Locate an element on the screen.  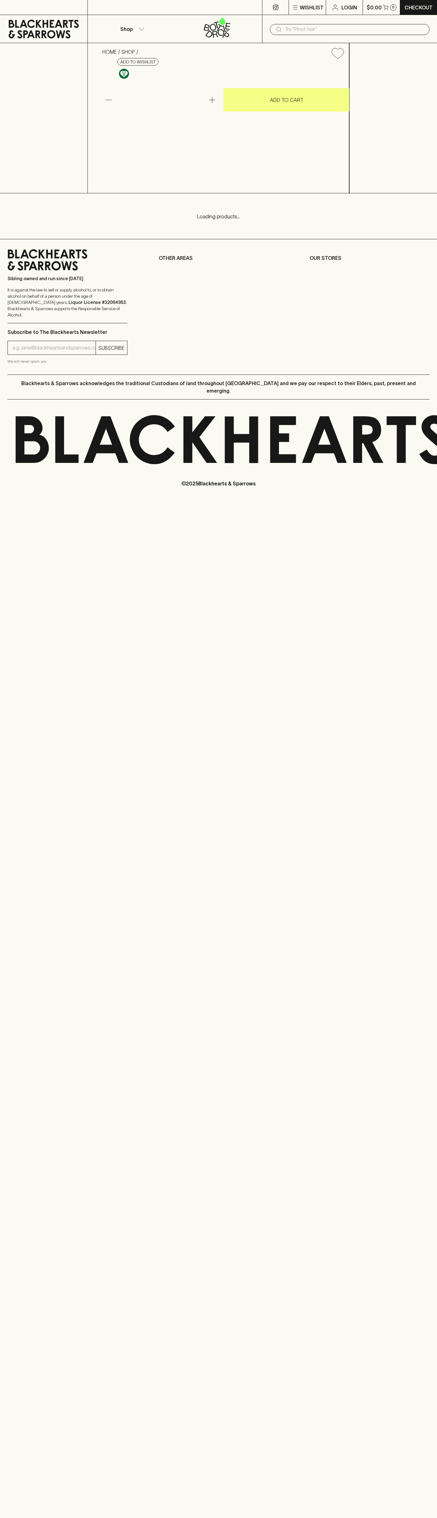
button: Shop is located at coordinates (131, 29).